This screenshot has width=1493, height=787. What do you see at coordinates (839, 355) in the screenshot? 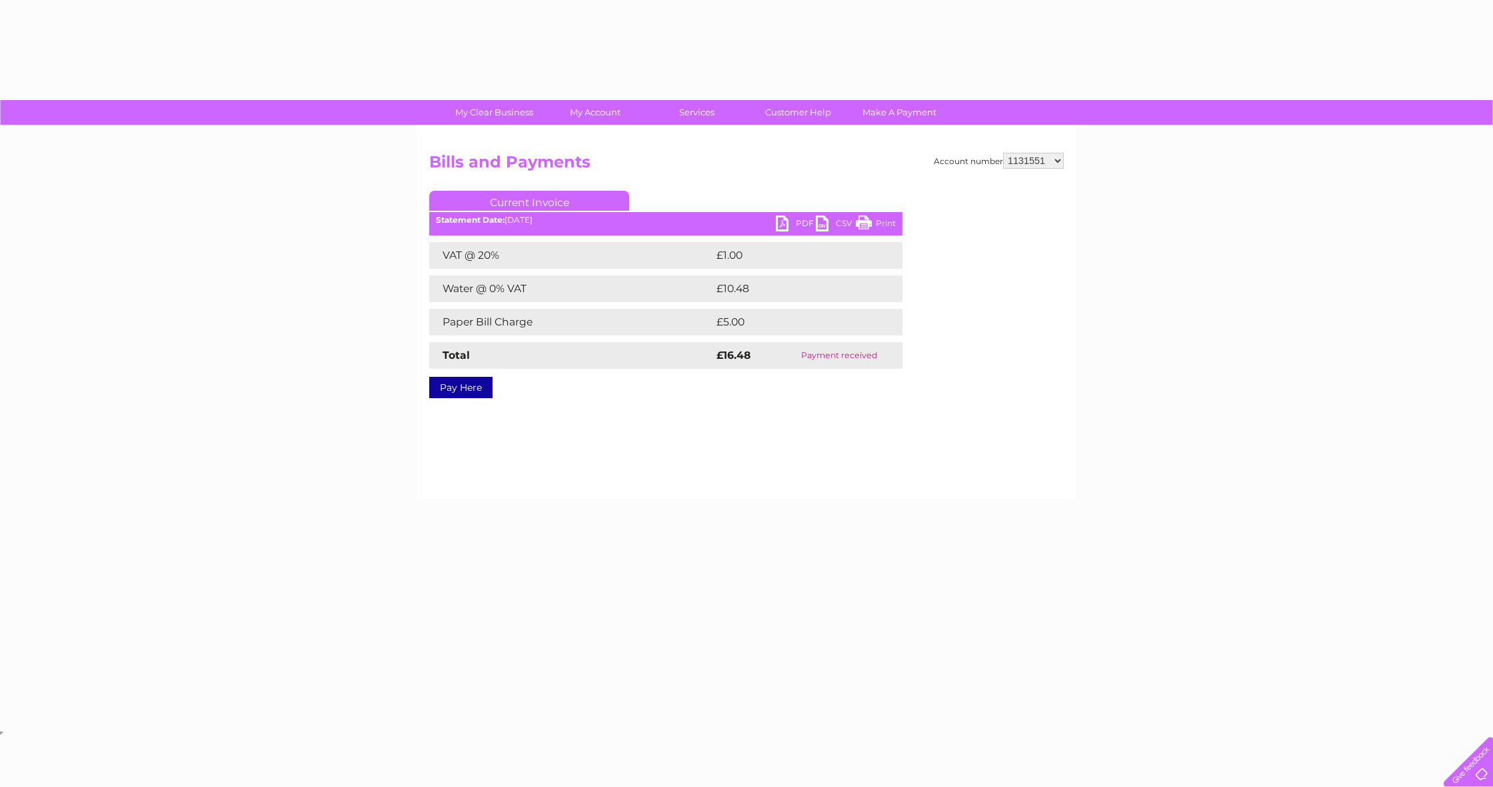
I see `td: Payment received` at bounding box center [839, 355].